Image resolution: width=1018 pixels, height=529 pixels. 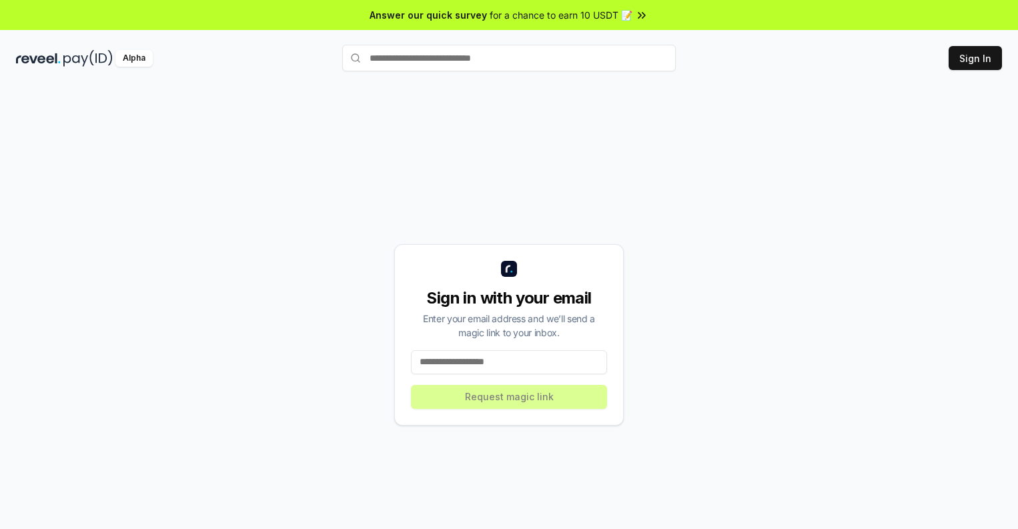 I want to click on img: reveel_dark, so click(x=38, y=58).